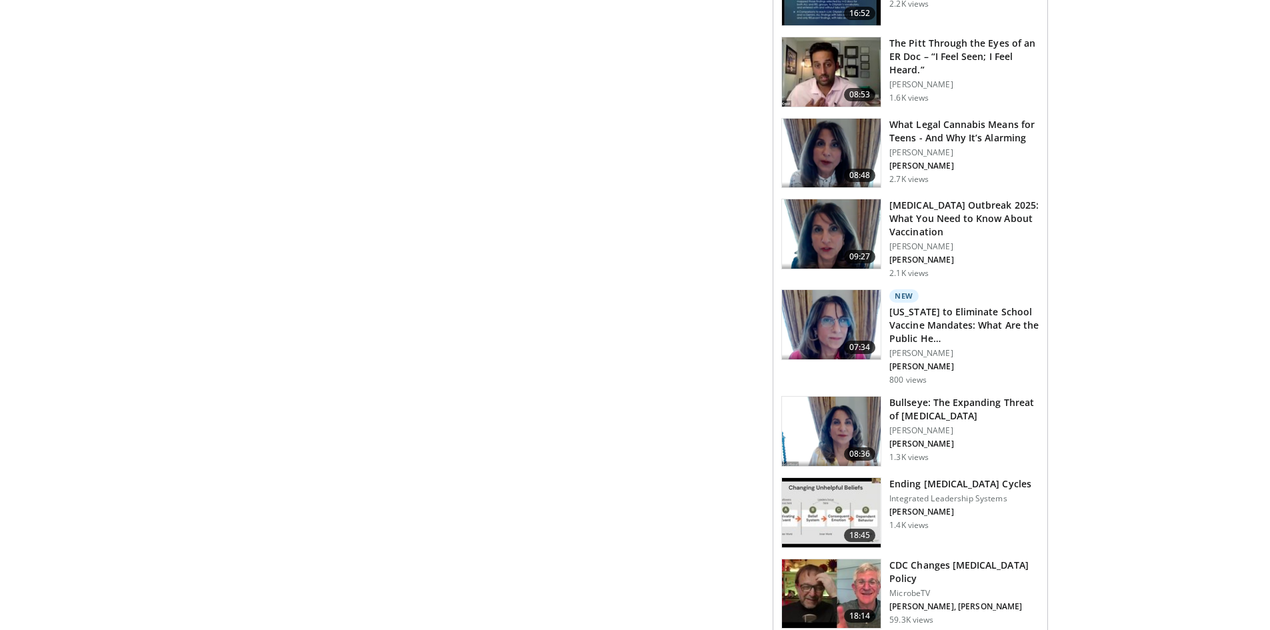 The height and width of the screenshot is (630, 1270). I want to click on p: Integrated Leadership Systems, so click(960, 499).